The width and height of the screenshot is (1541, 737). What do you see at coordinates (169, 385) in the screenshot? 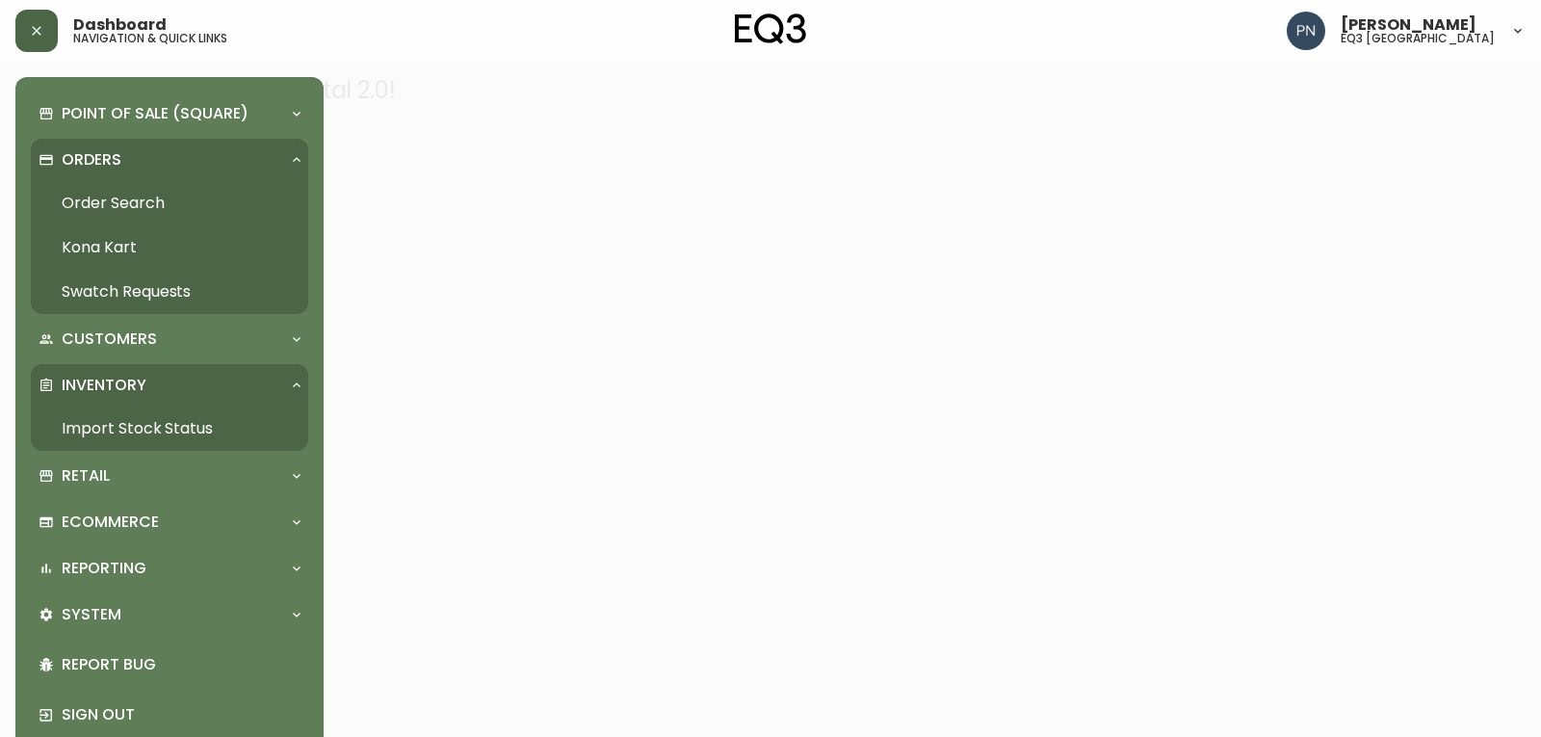
I see `div: Inventory` at bounding box center [169, 385].